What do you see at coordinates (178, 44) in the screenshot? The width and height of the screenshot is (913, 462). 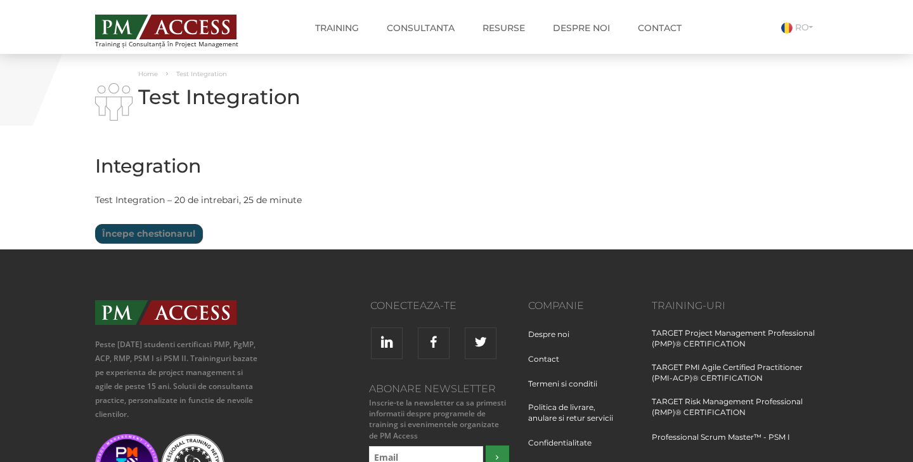 I see `span: Training și Consultanță în Project Management` at bounding box center [178, 44].